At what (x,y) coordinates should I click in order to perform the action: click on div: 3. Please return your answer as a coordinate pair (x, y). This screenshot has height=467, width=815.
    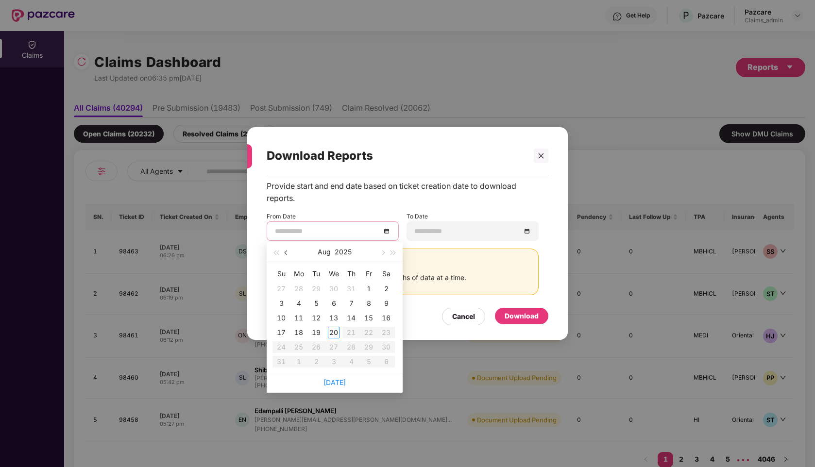
    Looking at the image, I should click on (281, 303).